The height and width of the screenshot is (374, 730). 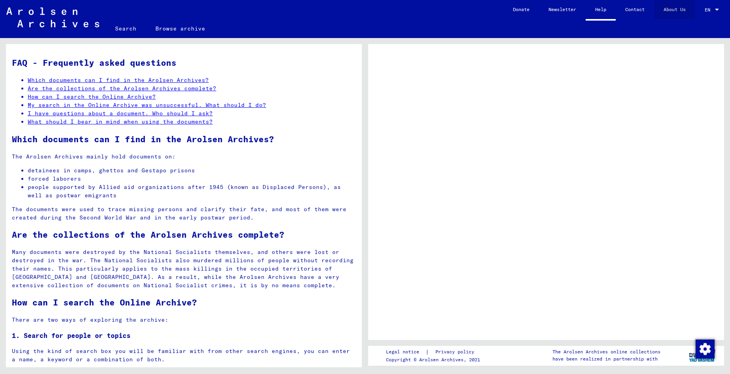 I want to click on p: There are two ways of exploring the archive:, so click(x=184, y=319).